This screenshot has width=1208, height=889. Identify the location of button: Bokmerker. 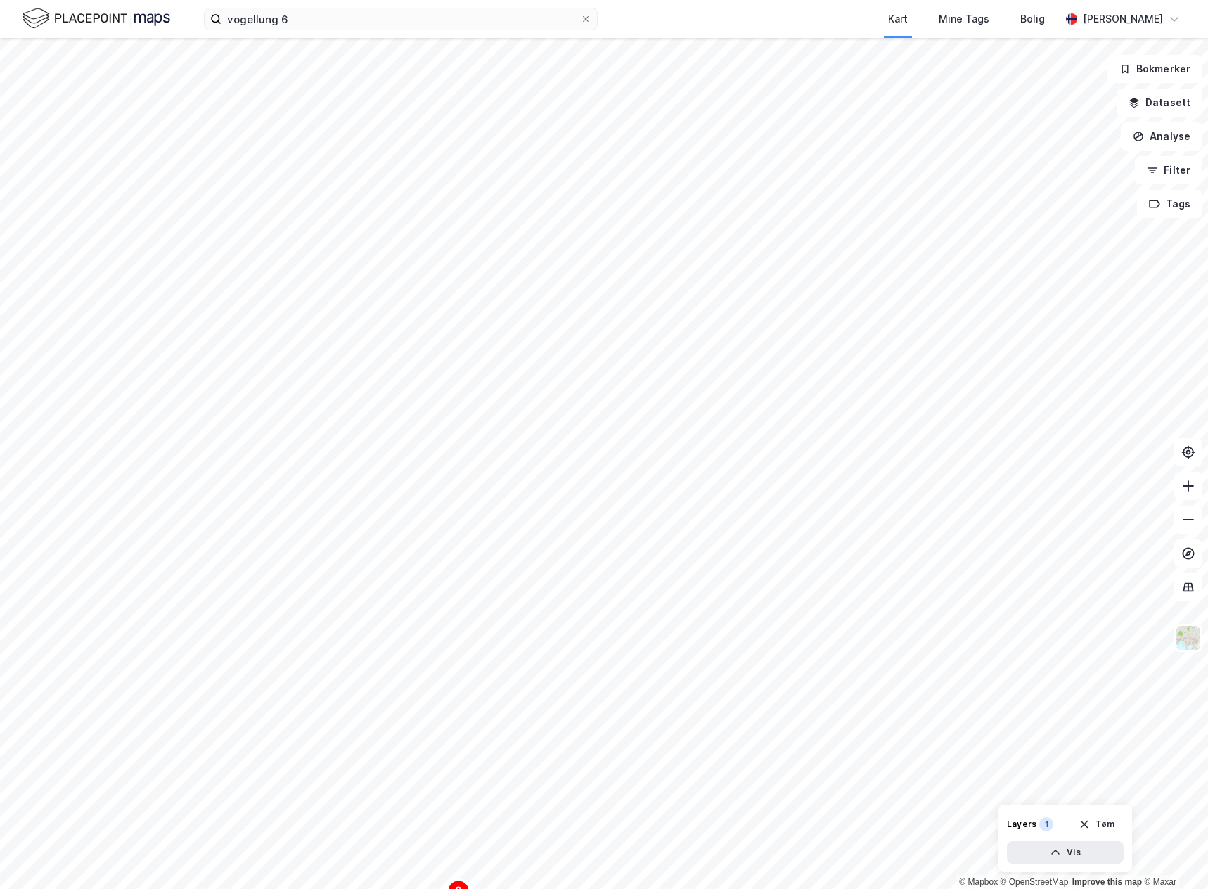
(1155, 69).